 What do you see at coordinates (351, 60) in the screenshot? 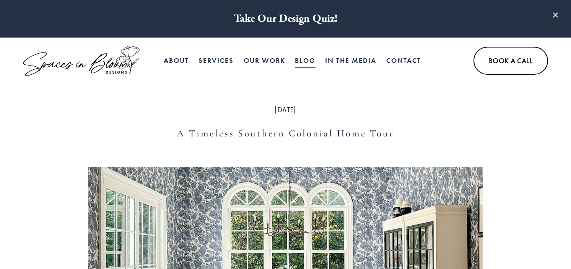
I see `a: In the Media` at bounding box center [351, 60].